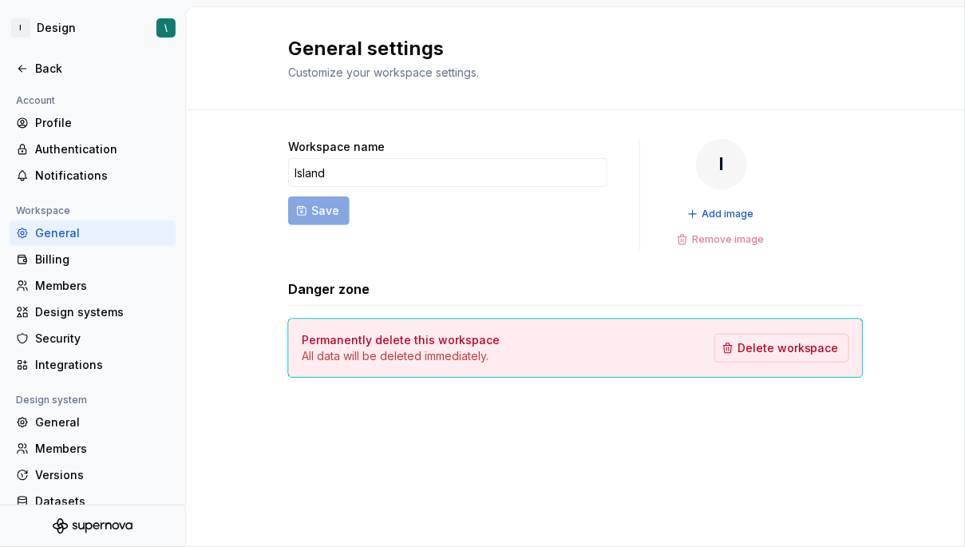  What do you see at coordinates (401, 340) in the screenshot?
I see `h4: Permanently delete this workspace` at bounding box center [401, 340].